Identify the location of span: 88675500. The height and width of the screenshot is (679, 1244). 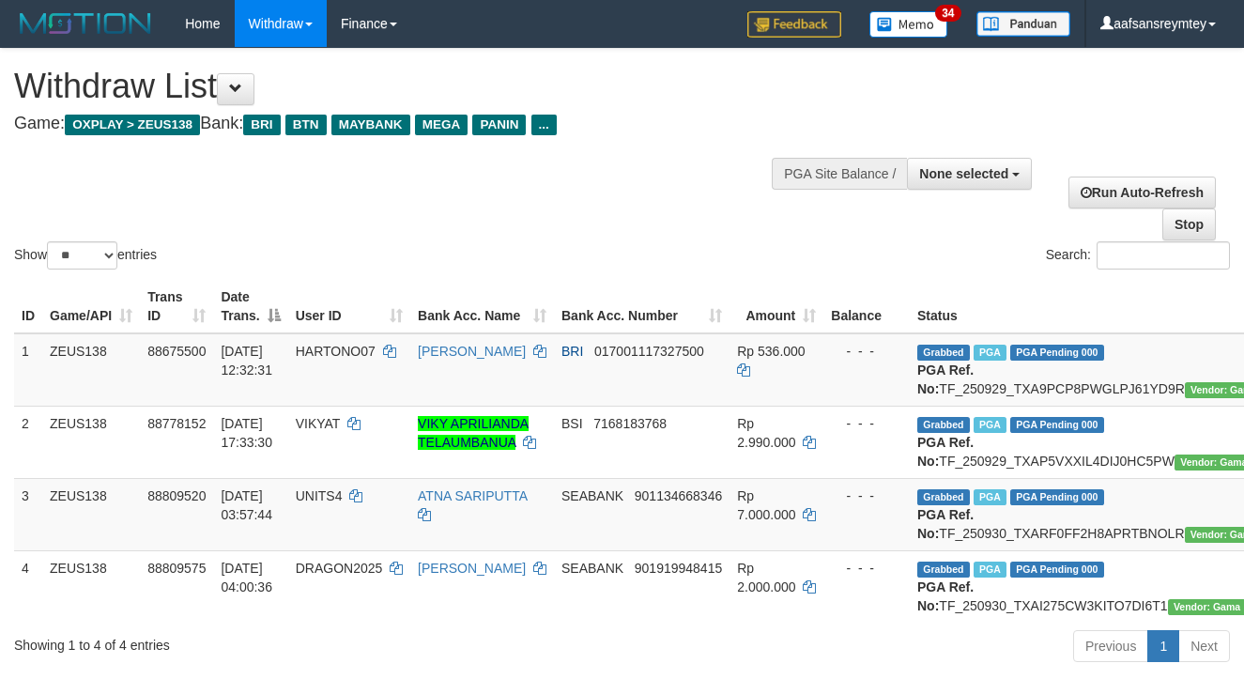
(177, 351).